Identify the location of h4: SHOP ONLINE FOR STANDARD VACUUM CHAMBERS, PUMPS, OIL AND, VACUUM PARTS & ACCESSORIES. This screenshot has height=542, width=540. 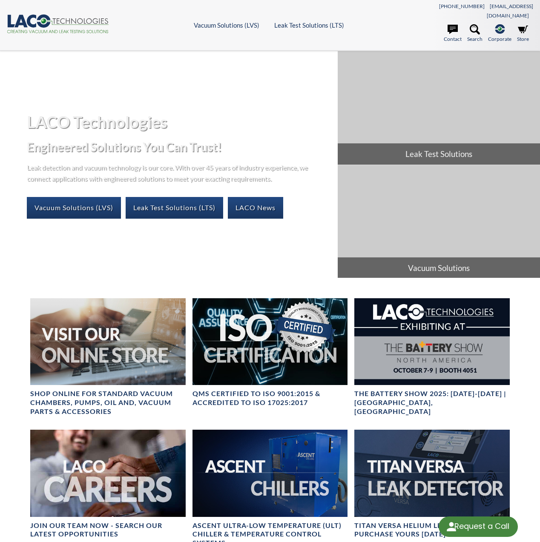
(108, 403).